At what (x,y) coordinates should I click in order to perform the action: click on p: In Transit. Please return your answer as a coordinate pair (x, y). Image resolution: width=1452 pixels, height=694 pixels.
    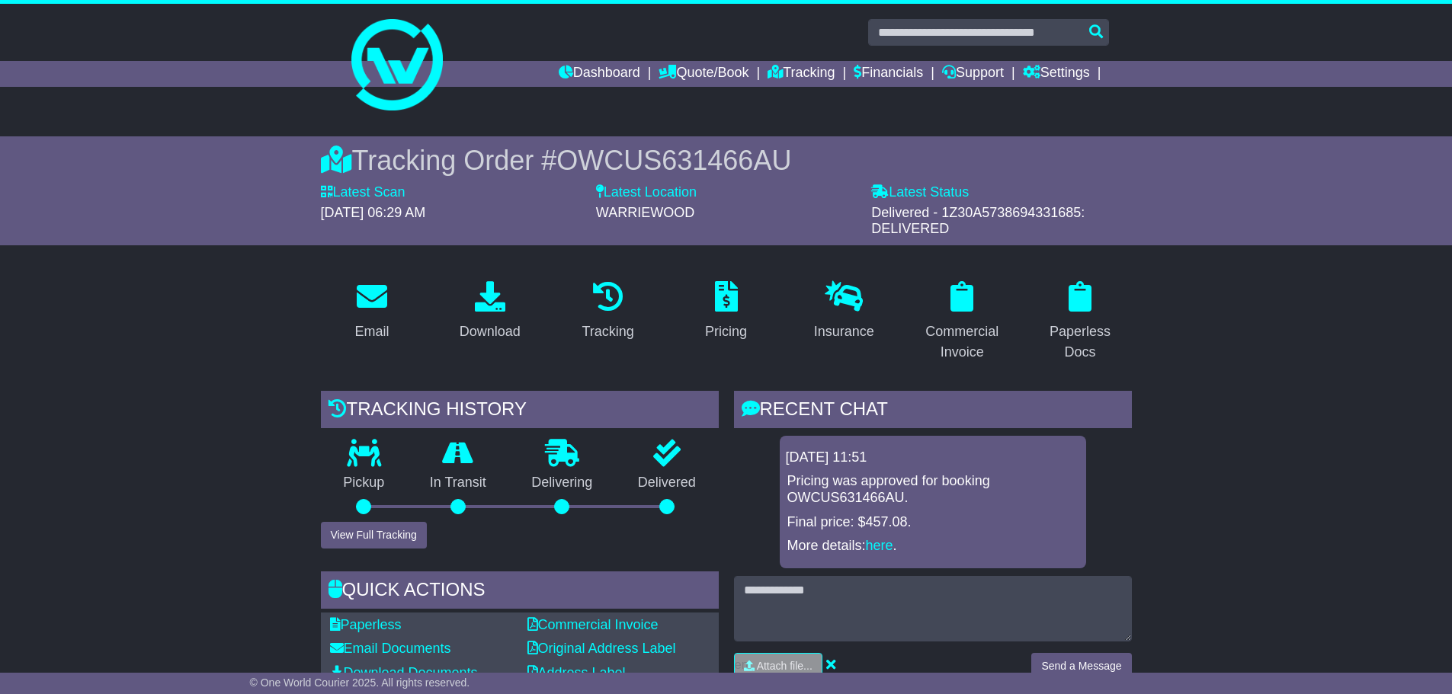
    Looking at the image, I should click on (458, 483).